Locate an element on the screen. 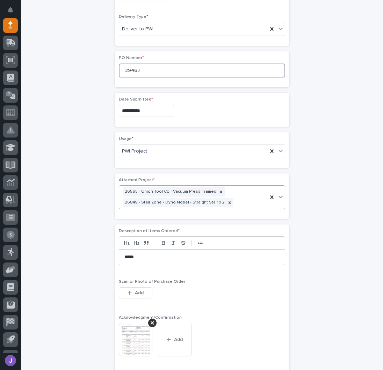  span: Date Submitted is located at coordinates (136, 100).